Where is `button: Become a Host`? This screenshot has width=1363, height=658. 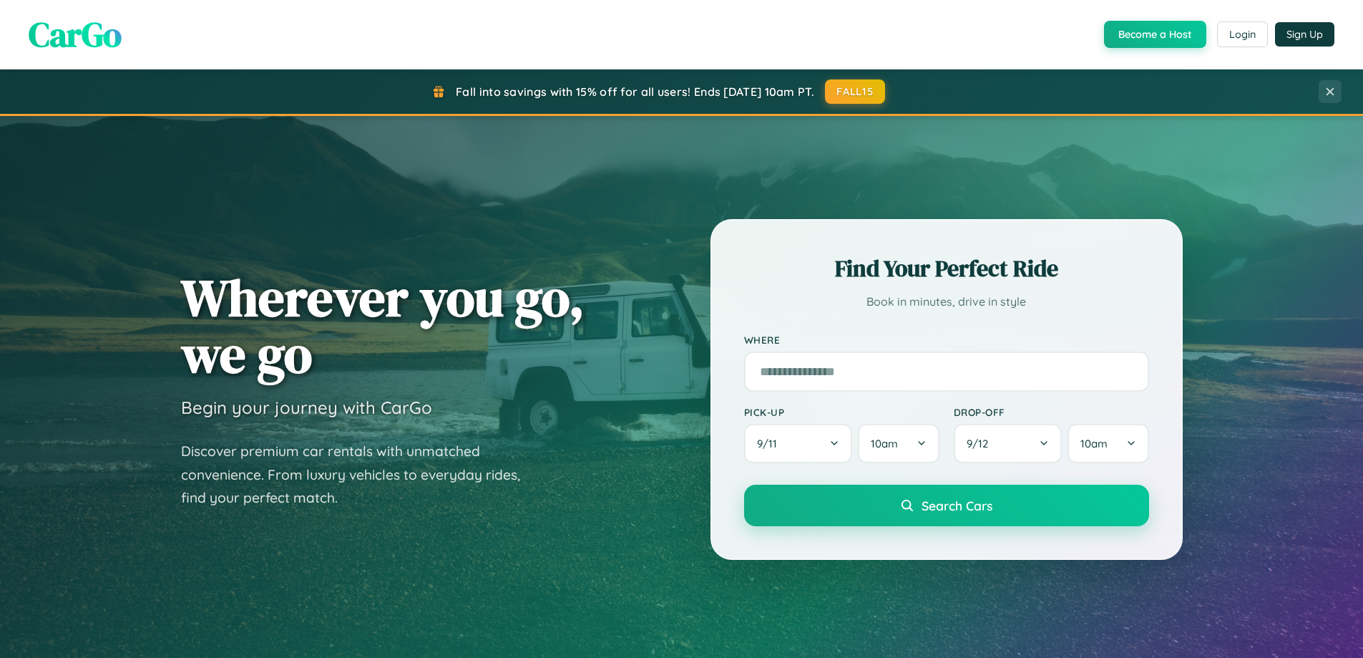 button: Become a Host is located at coordinates (1155, 34).